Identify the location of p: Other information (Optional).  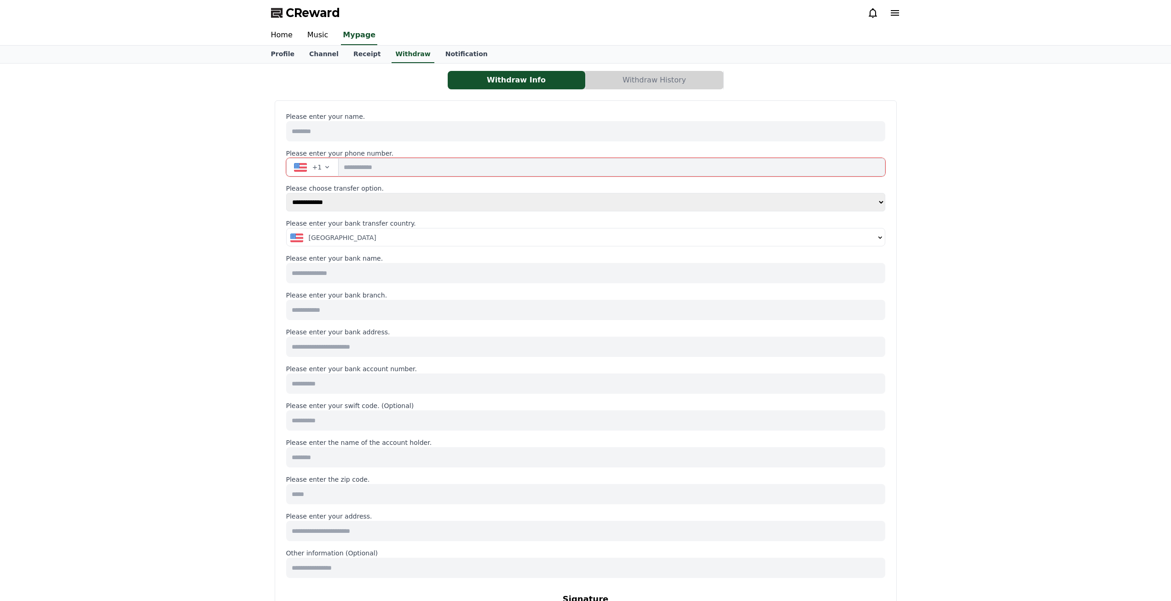
(586, 553).